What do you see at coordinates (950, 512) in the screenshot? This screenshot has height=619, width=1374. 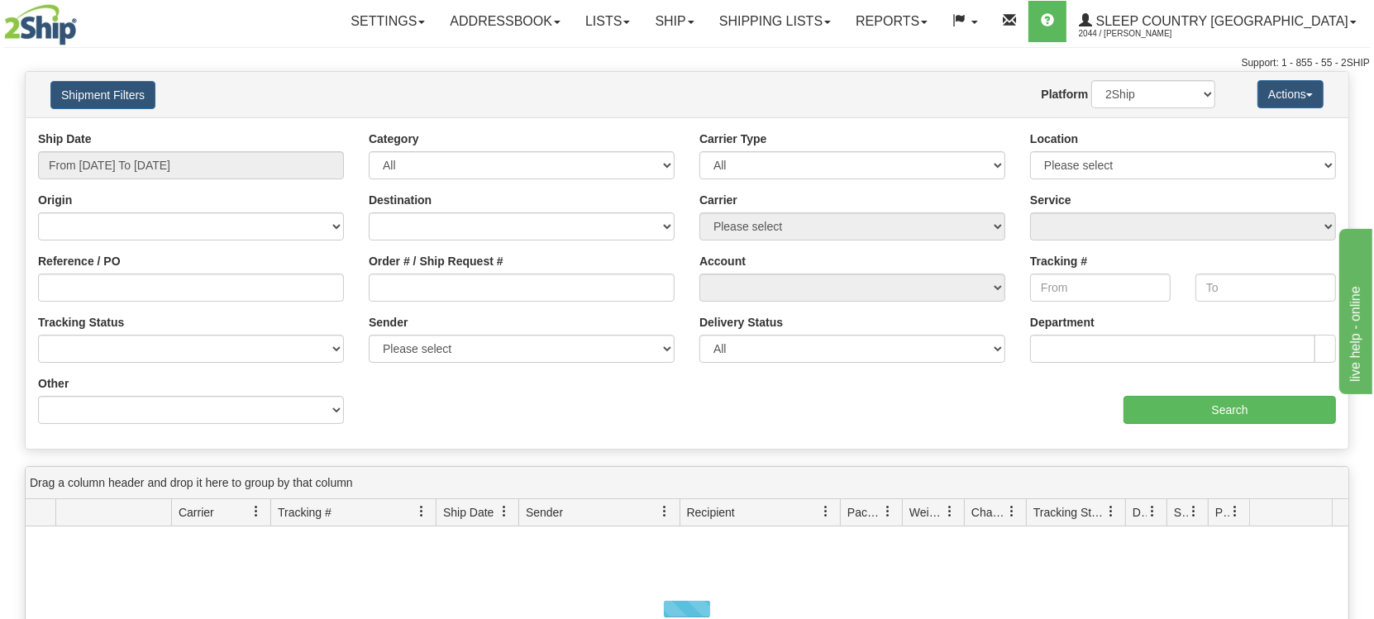 I see `a: Weight filter column settings` at bounding box center [950, 512].